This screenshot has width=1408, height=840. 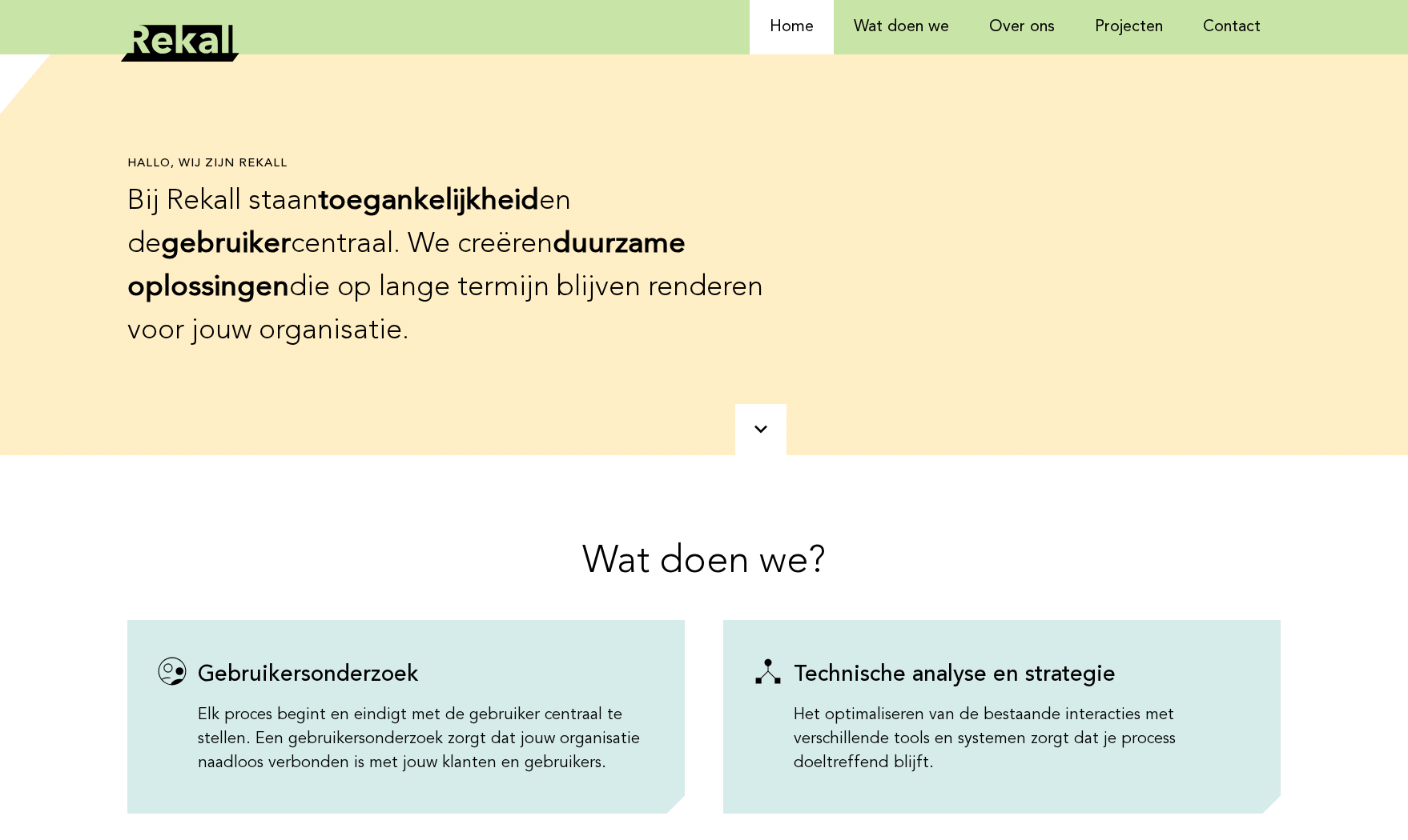 What do you see at coordinates (1002, 740) in the screenshot?
I see `p: Het optimaliseren van de bestaande interacties met verschillende tools en systemen zorgt dat je p...` at bounding box center [1002, 740].